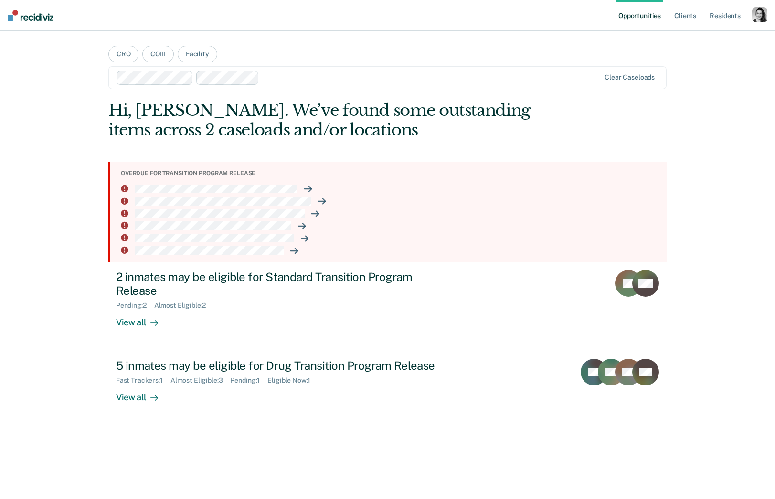  Describe the element at coordinates (387, 389) in the screenshot. I see `a: 5 inmates may be eligible for Drug Transition Program ReleaseFast Trackers:1Almost Eligible:3Pend...` at that location.